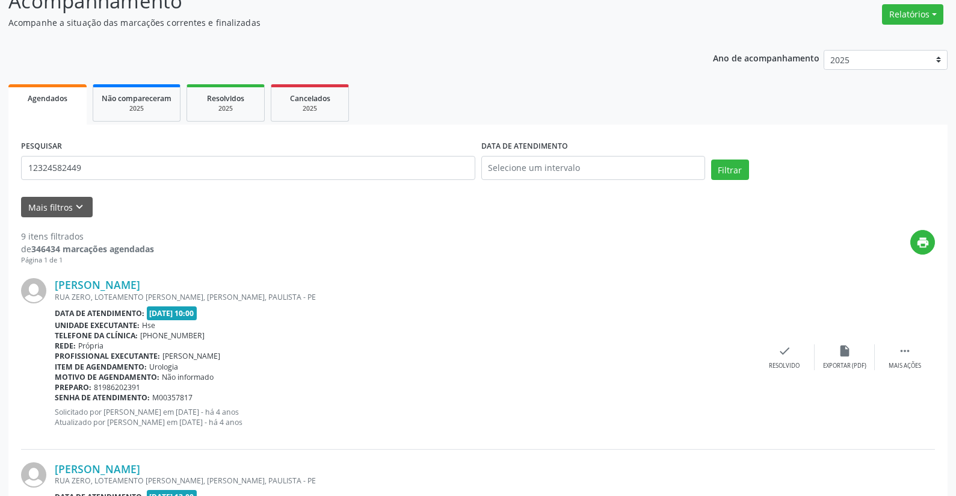 Image resolution: width=956 pixels, height=496 pixels. Describe the element at coordinates (784, 366) in the screenshot. I see `div: Resolvido` at that location.